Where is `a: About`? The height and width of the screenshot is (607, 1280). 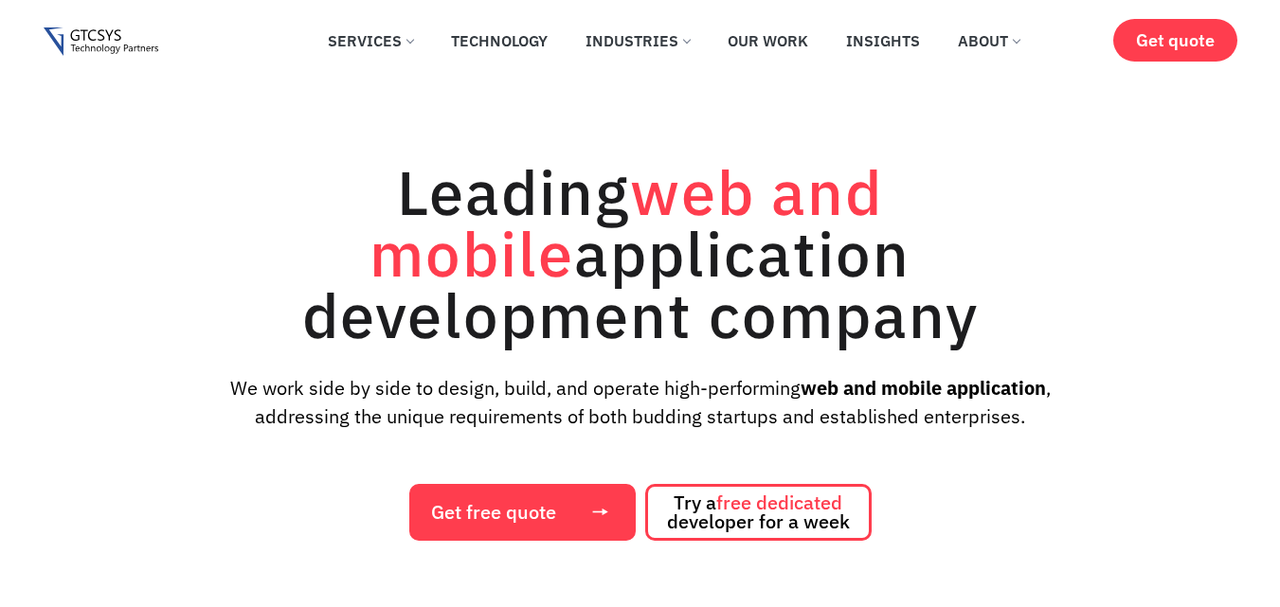 a: About is located at coordinates (988, 41).